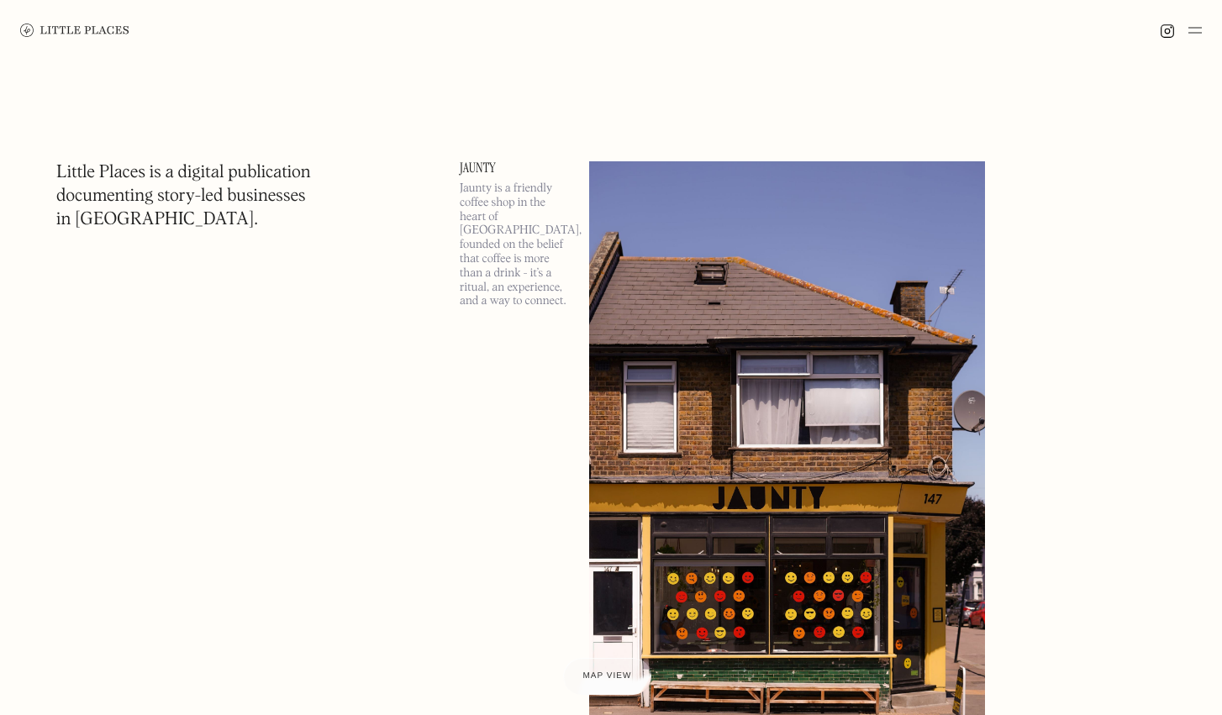 Image resolution: width=1222 pixels, height=715 pixels. Describe the element at coordinates (608, 676) in the screenshot. I see `a: Map view` at that location.